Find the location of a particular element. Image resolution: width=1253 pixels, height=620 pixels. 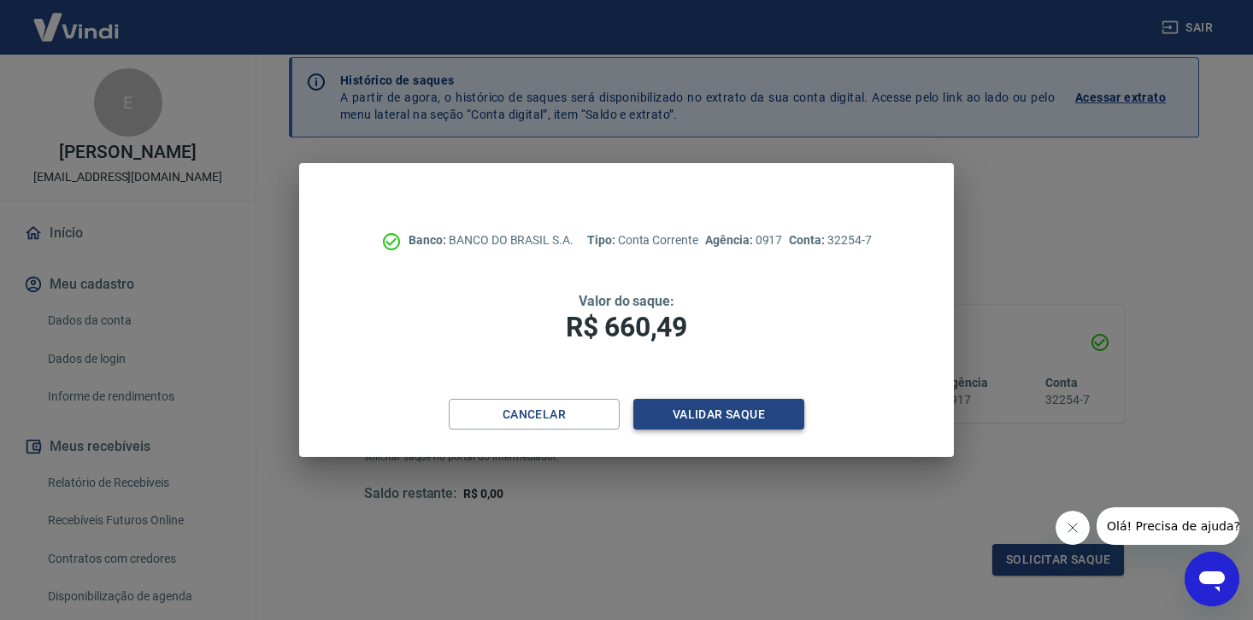

span: Banco: is located at coordinates (428, 240).